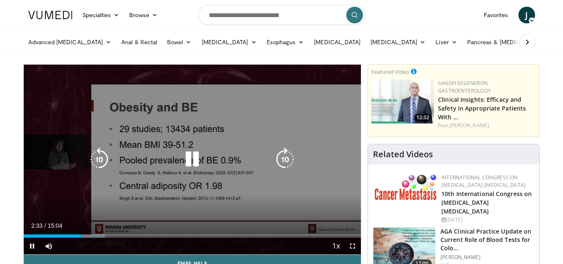 Image resolution: width=563 pixels, height=264 pixels. What do you see at coordinates (139, 42) in the screenshot?
I see `a: Anal & Rectal` at bounding box center [139, 42].